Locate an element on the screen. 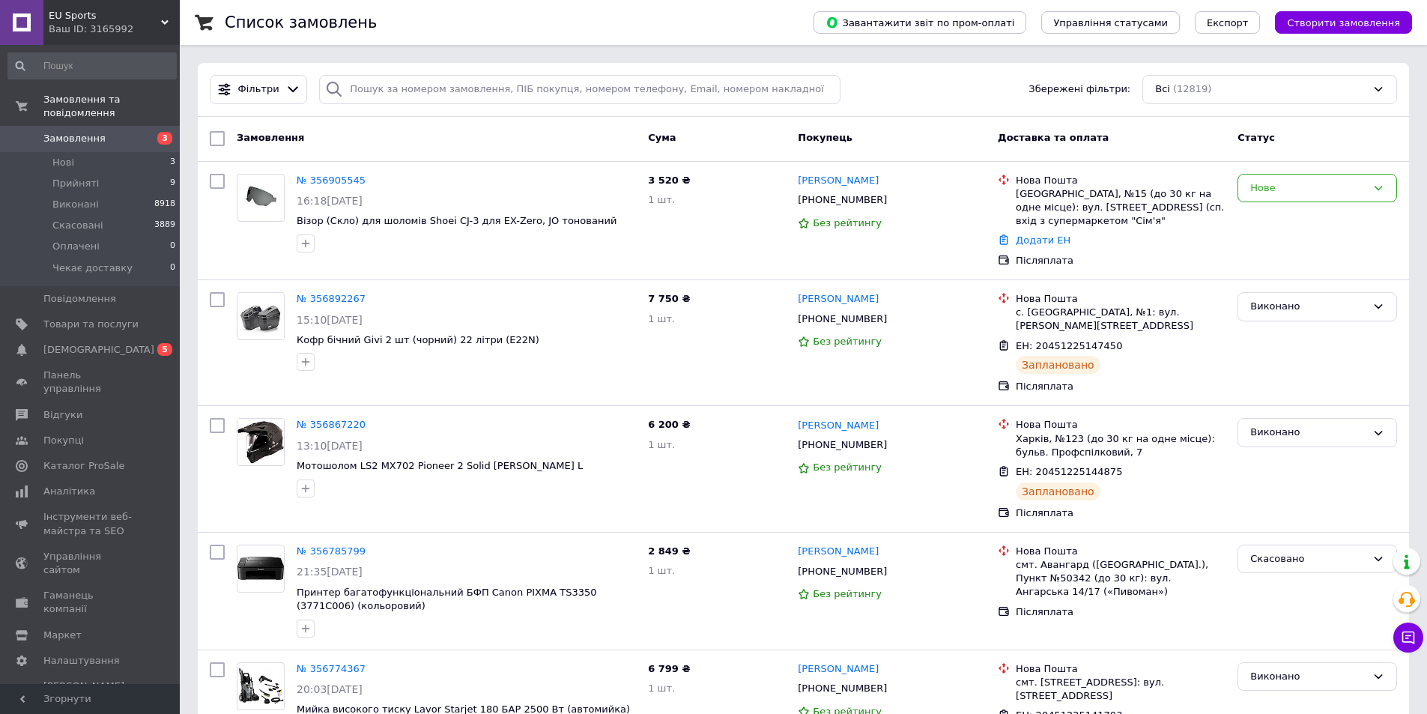 The width and height of the screenshot is (1427, 714). span: Нові is located at coordinates (63, 163).